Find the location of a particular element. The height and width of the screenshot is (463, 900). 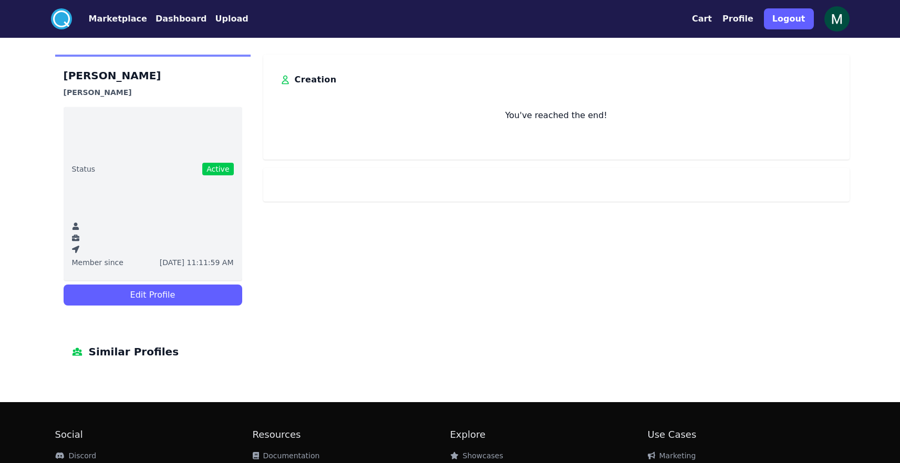

button: Upload is located at coordinates (231, 19).